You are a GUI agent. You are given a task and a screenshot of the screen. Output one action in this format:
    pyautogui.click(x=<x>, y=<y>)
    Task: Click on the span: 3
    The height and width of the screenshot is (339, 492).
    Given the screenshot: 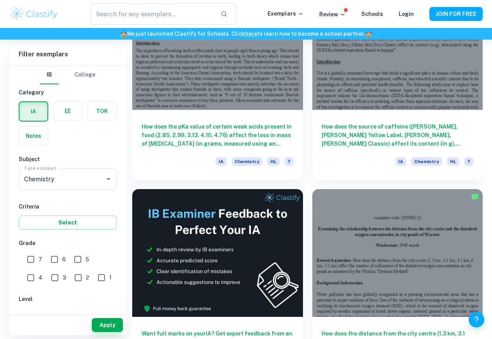 What is the action you would take?
    pyautogui.click(x=64, y=278)
    